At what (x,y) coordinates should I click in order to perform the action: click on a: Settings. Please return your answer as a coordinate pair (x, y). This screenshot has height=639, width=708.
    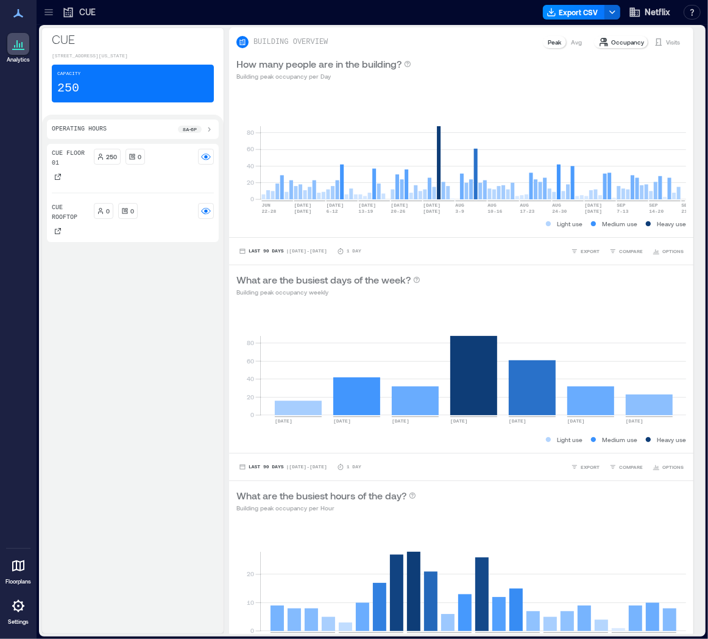
    Looking at the image, I should click on (18, 610).